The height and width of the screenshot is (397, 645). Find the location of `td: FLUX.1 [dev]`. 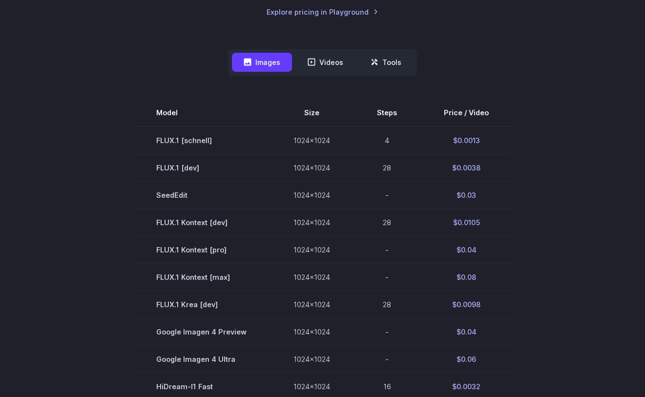

td: FLUX.1 [dev] is located at coordinates (201, 168).